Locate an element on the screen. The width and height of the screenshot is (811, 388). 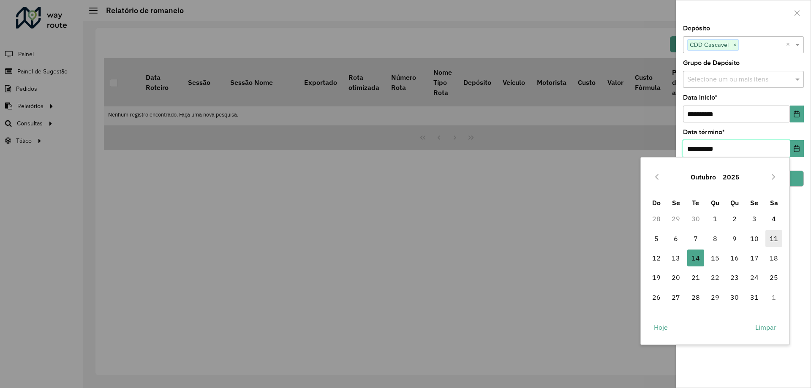
td: 15 is located at coordinates (715, 258).